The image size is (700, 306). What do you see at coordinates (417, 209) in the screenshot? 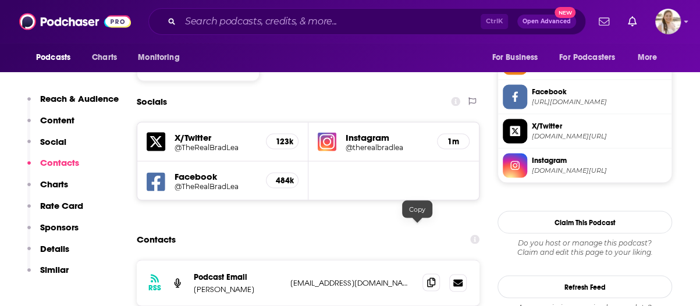
I see `div: Copy` at bounding box center [417, 209].